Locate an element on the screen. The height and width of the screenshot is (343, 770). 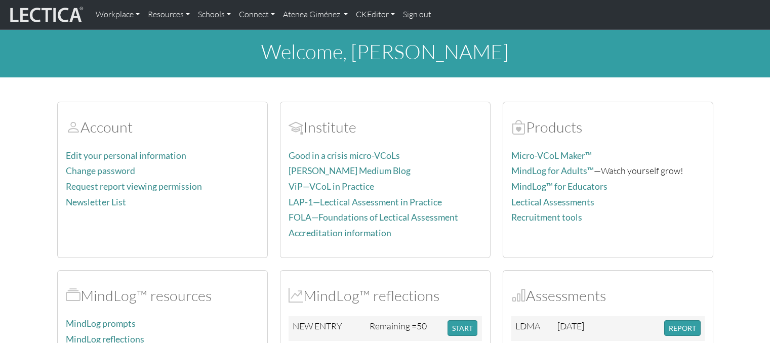
h2: Products is located at coordinates (608, 127).